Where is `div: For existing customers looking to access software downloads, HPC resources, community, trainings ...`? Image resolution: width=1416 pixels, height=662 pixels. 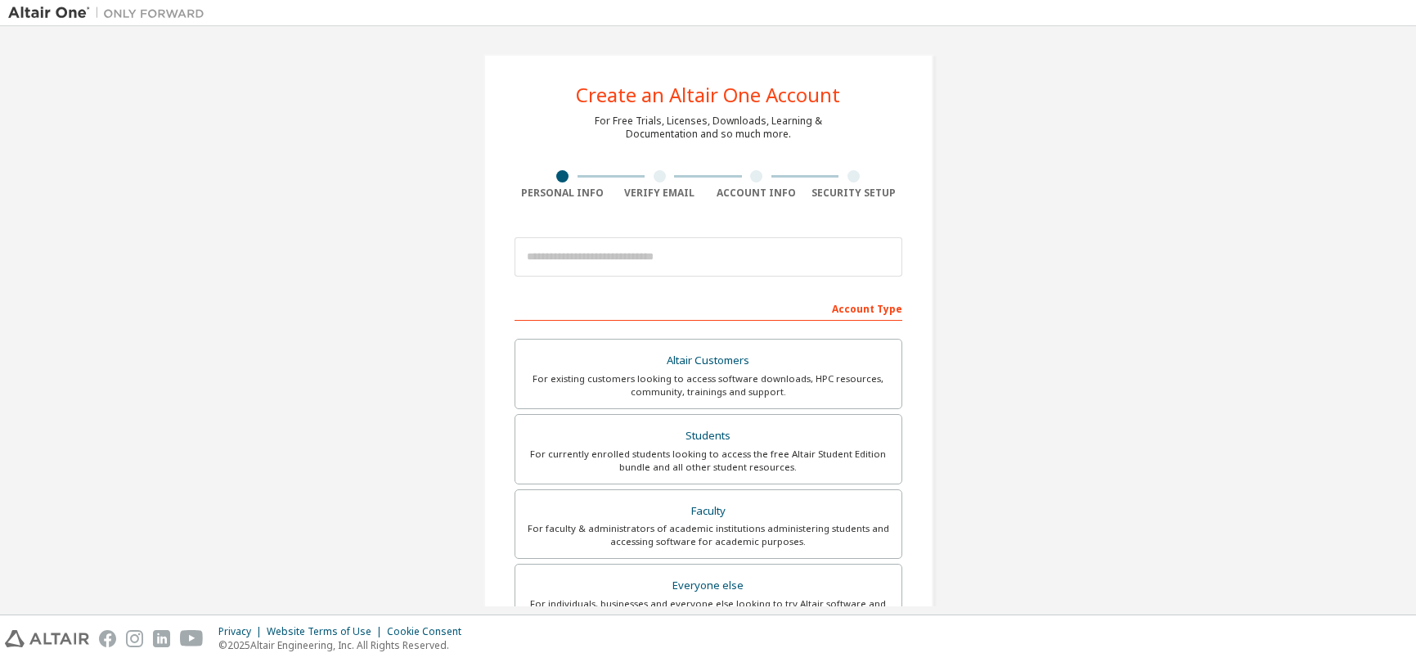 div: For existing customers looking to access software downloads, HPC resources, community, trainings ... is located at coordinates (708, 385).